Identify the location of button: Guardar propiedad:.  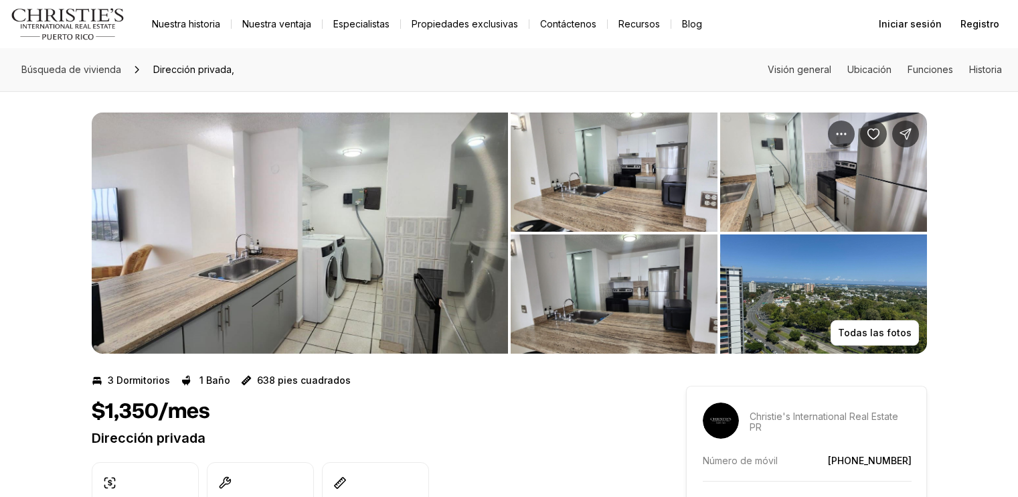
(873, 134).